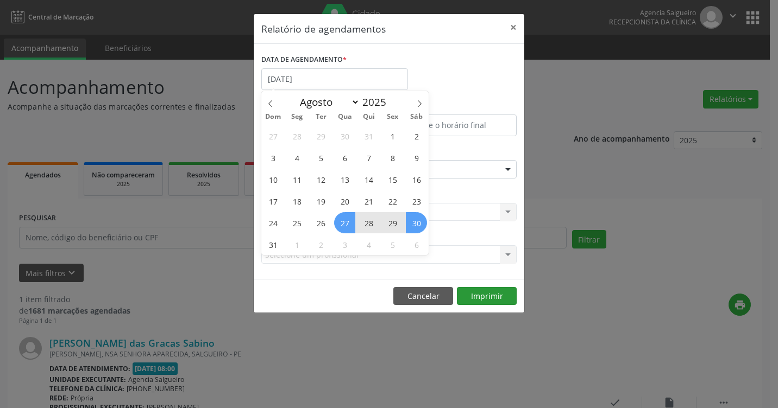 This screenshot has width=778, height=408. I want to click on input: Selecione o horário final, so click(454, 125).